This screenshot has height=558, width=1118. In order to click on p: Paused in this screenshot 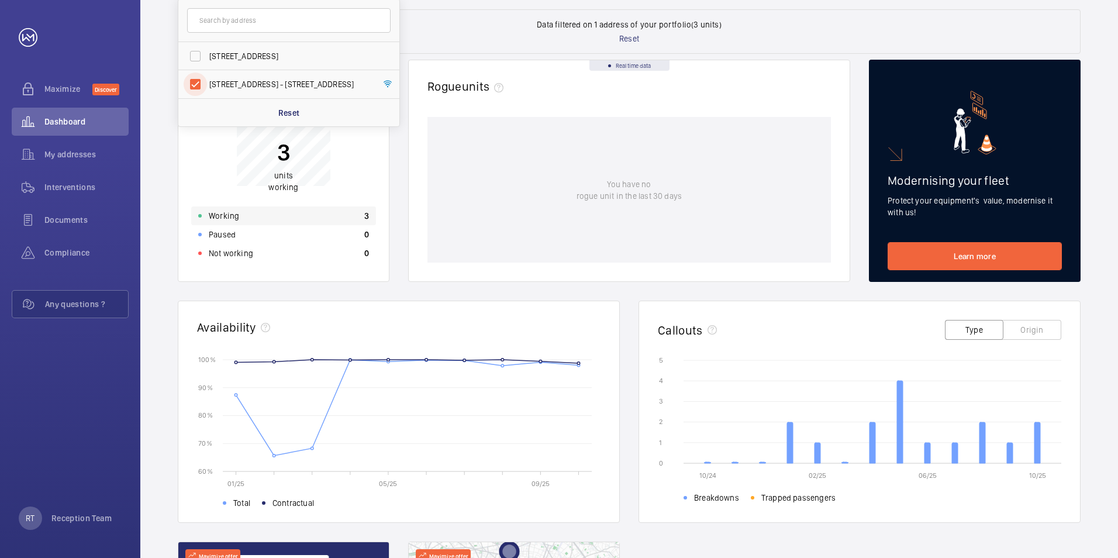, I will do `click(222, 234)`.